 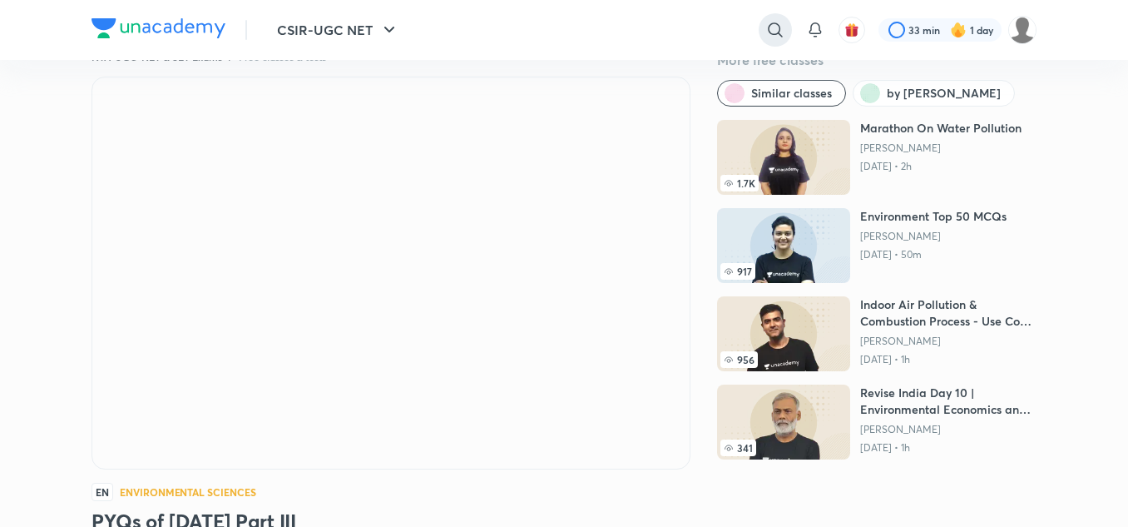 I want to click on h6: Marathon On Water Pollution, so click(x=941, y=128).